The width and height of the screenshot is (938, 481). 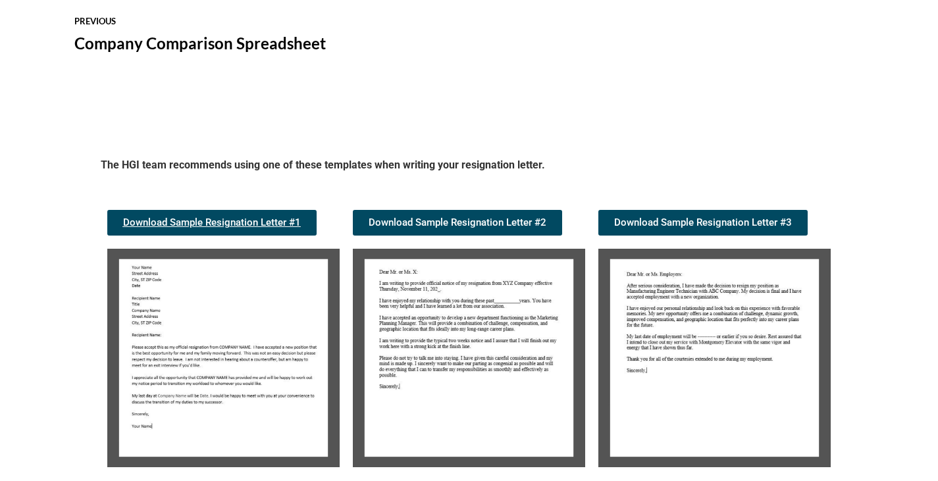 I want to click on a: Download Sample Resignation Letter #3, so click(x=703, y=223).